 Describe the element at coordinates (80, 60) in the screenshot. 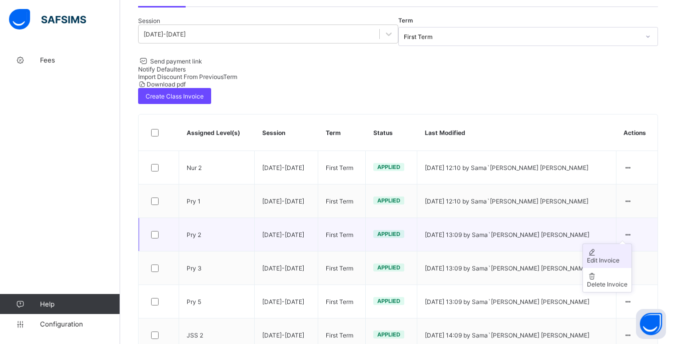

I see `span: Fees` at that location.